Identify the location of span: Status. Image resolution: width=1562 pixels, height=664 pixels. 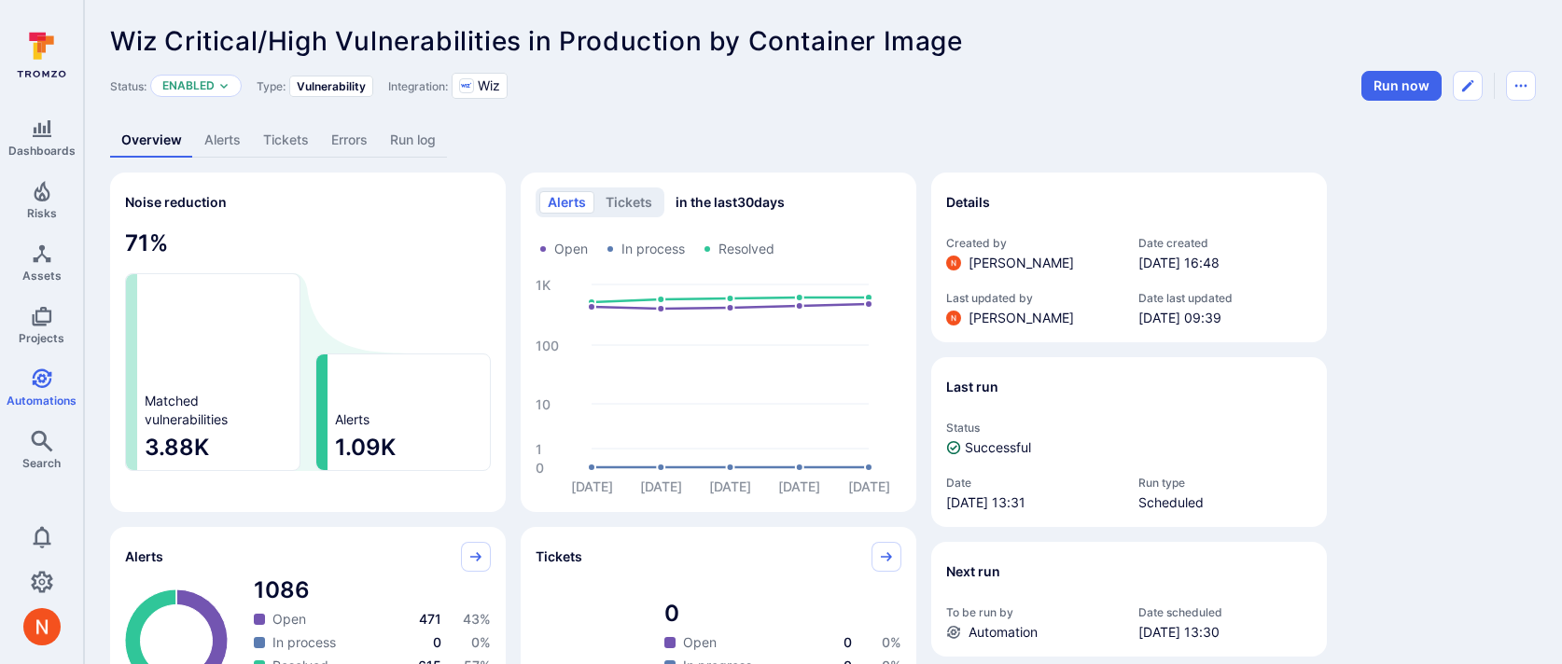
(1129, 427).